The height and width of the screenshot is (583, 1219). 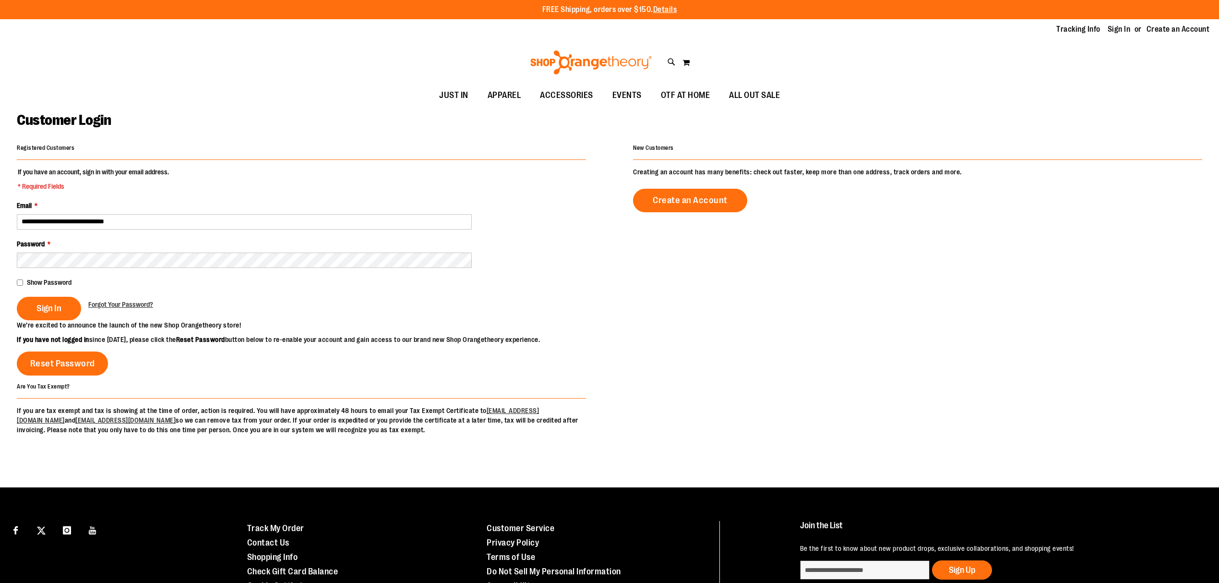 What do you see at coordinates (627, 95) in the screenshot?
I see `span: EVENTS` at bounding box center [627, 95].